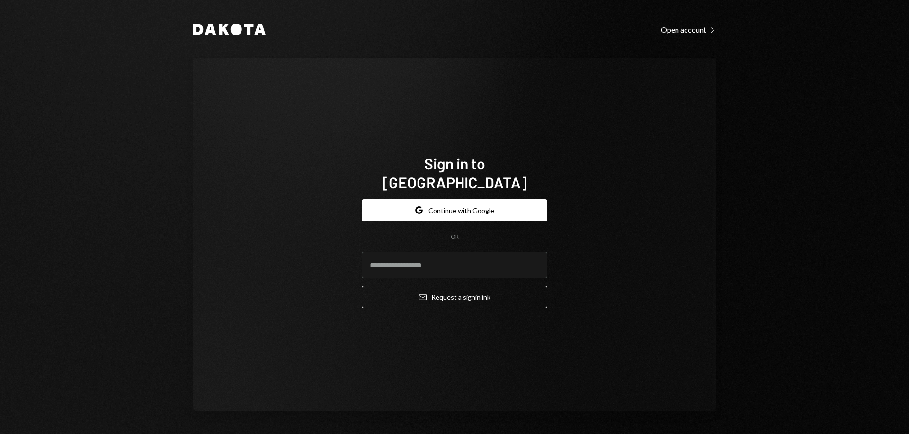  I want to click on button: Request a signinlink, so click(454, 297).